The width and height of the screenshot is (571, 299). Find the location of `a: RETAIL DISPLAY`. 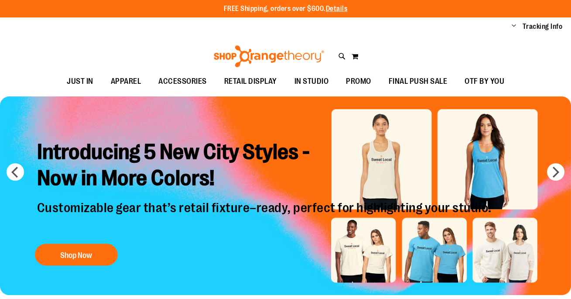

a: RETAIL DISPLAY is located at coordinates (251, 82).